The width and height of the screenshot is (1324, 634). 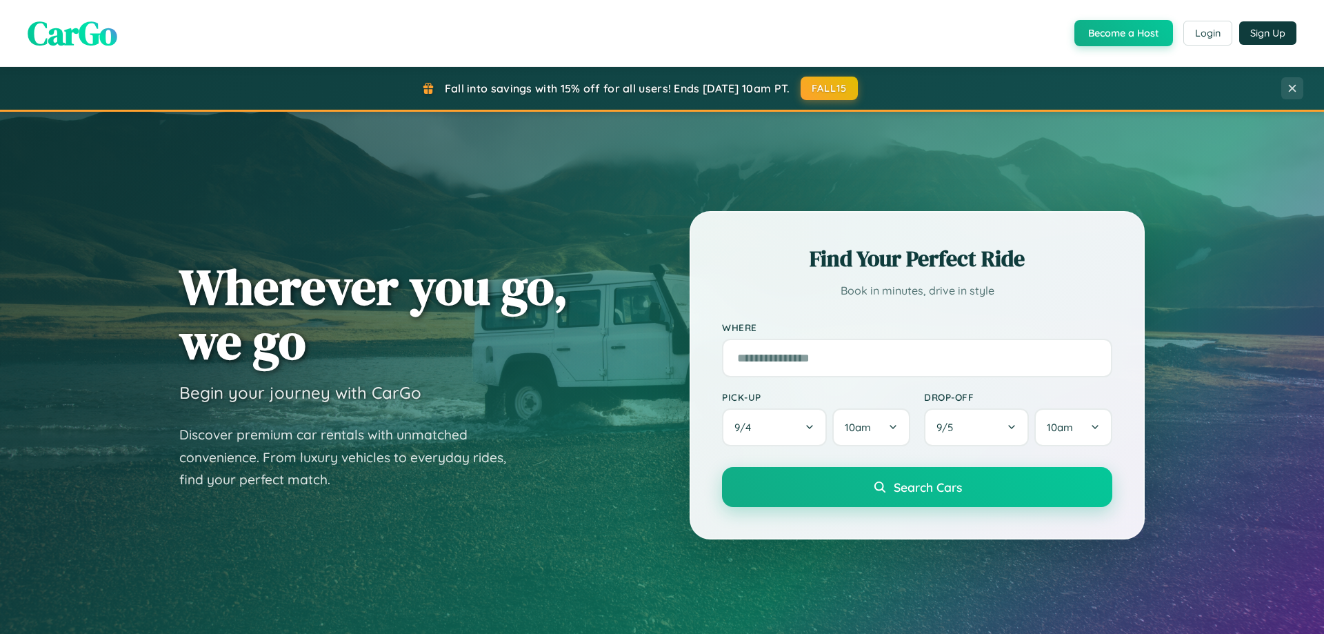 I want to click on button: 9/5, so click(x=976, y=427).